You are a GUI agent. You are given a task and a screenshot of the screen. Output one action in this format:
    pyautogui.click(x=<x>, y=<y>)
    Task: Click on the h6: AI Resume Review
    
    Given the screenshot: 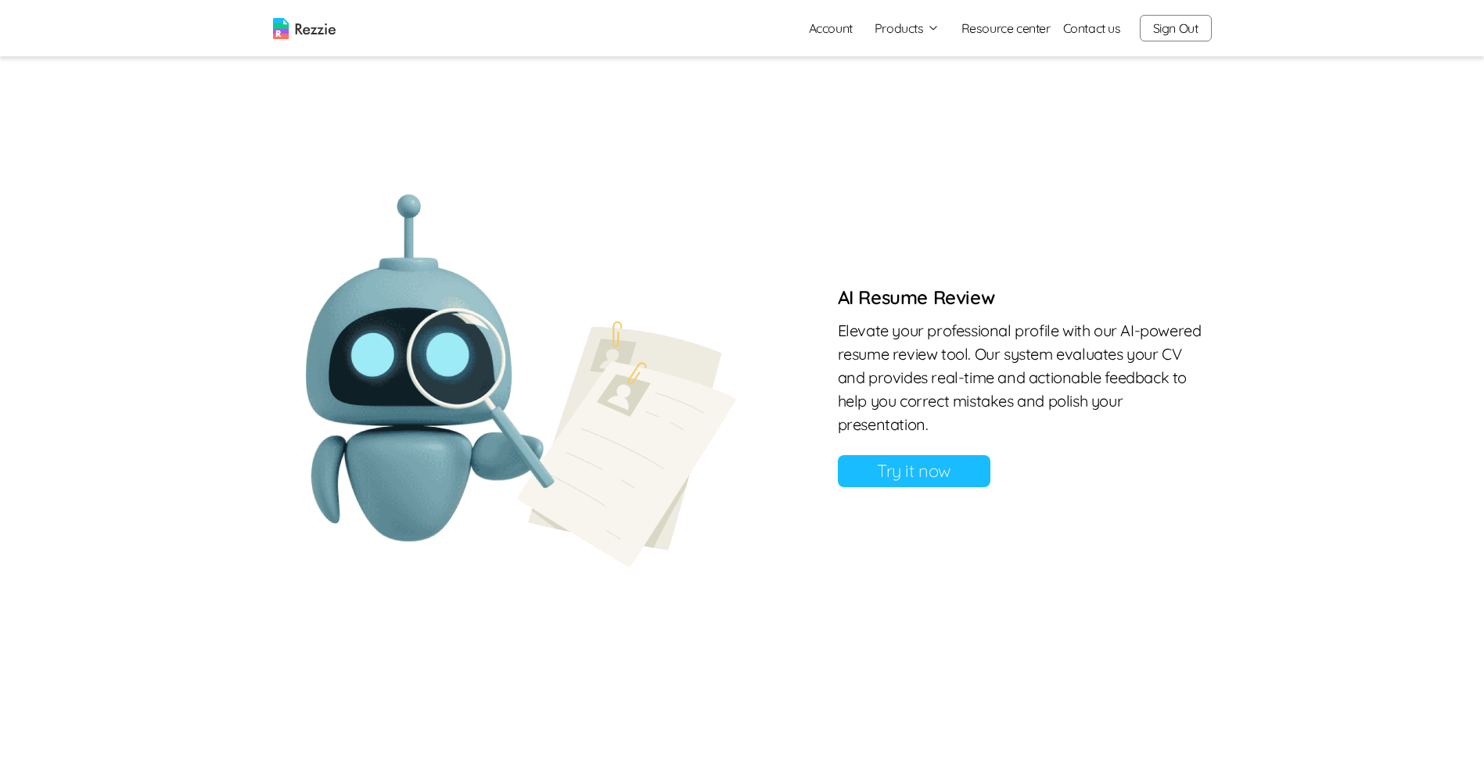 What is the action you would take?
    pyautogui.click(x=1025, y=297)
    